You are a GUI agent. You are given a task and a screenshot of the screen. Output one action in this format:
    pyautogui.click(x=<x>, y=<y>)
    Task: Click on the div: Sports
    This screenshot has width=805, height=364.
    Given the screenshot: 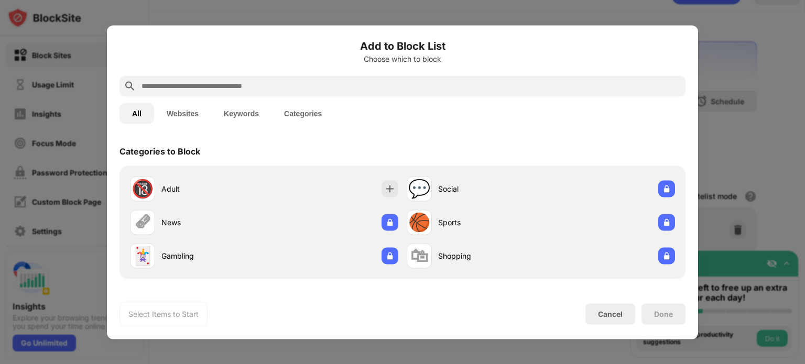 What is the action you would take?
    pyautogui.click(x=489, y=222)
    